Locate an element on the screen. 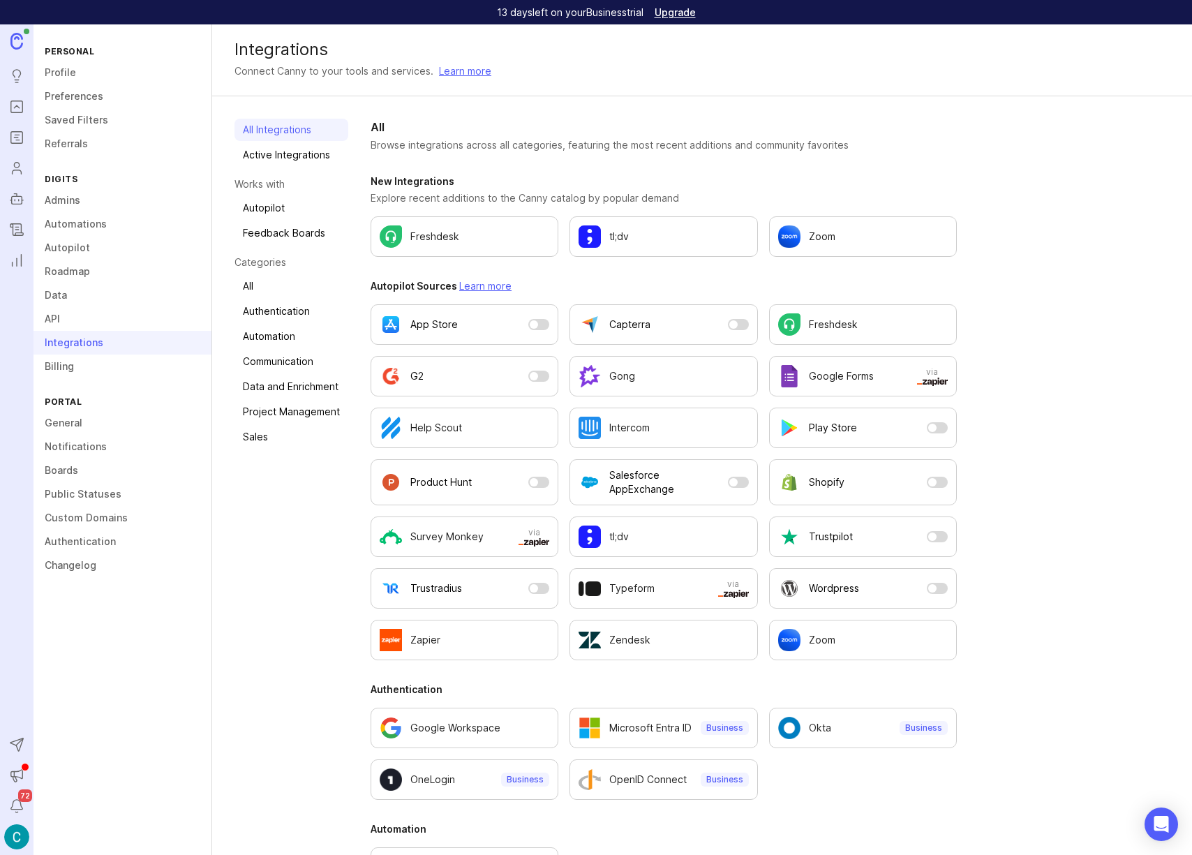 Image resolution: width=1192 pixels, height=855 pixels. p: Salesforce AppExchange is located at coordinates (665, 482).